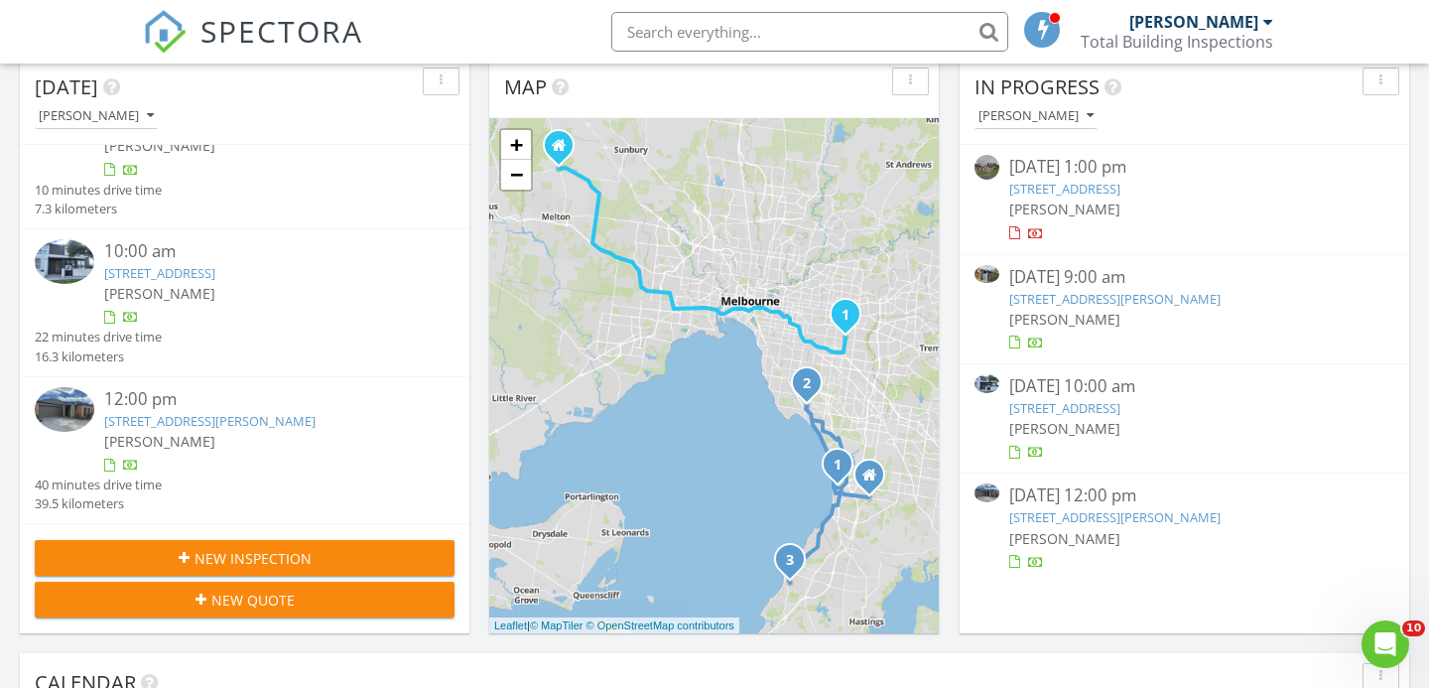 The image size is (1429, 688). Describe the element at coordinates (510, 625) in the screenshot. I see `a: Leaflet` at that location.